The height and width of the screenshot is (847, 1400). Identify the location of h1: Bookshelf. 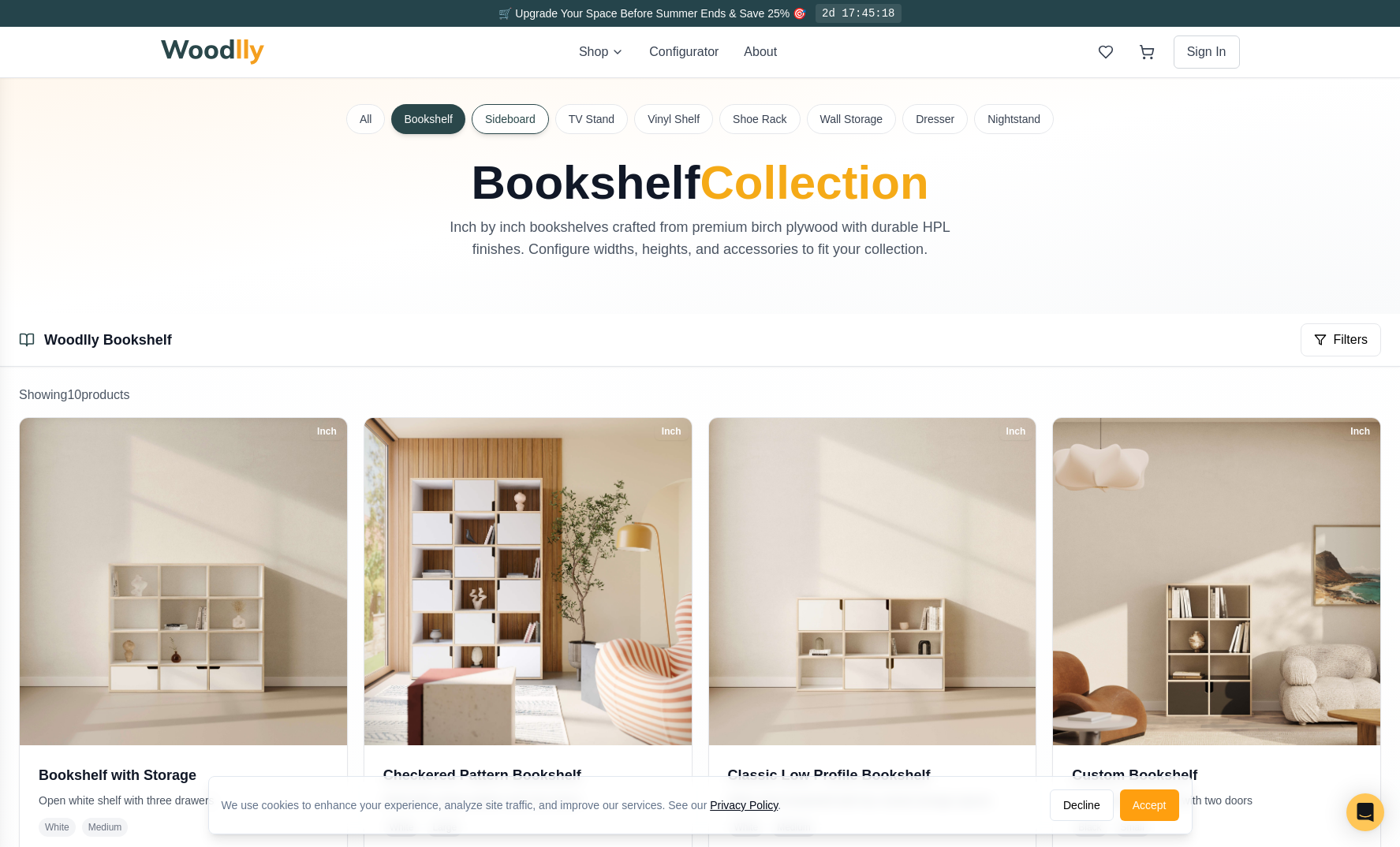
(700, 183).